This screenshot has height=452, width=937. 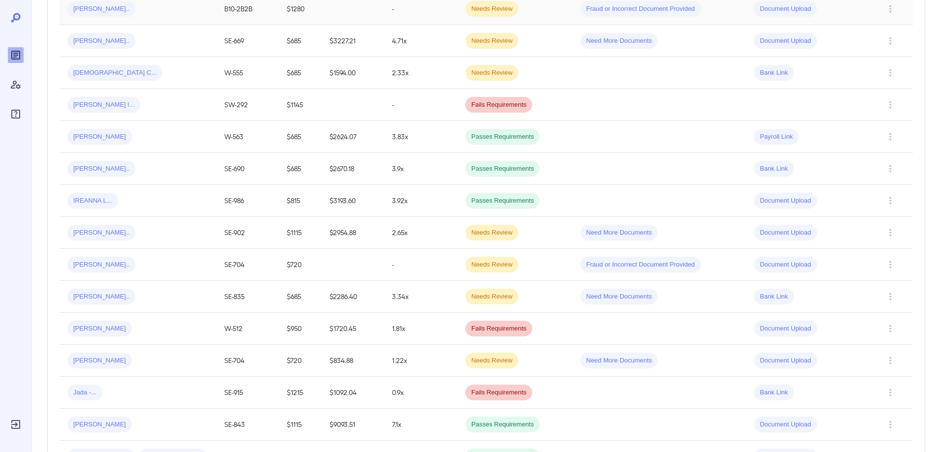 I want to click on td: $2670.18, so click(x=353, y=169).